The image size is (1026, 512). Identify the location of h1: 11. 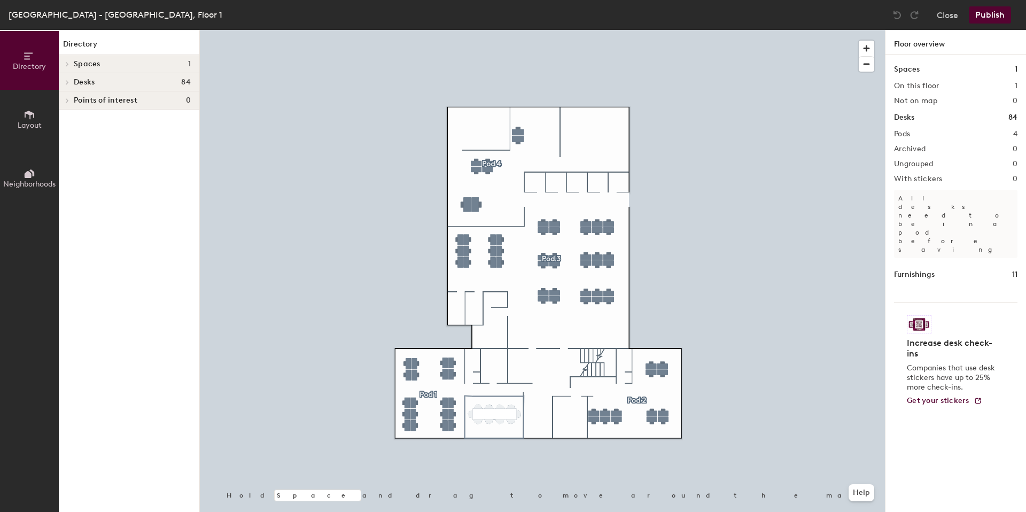
(1015, 275).